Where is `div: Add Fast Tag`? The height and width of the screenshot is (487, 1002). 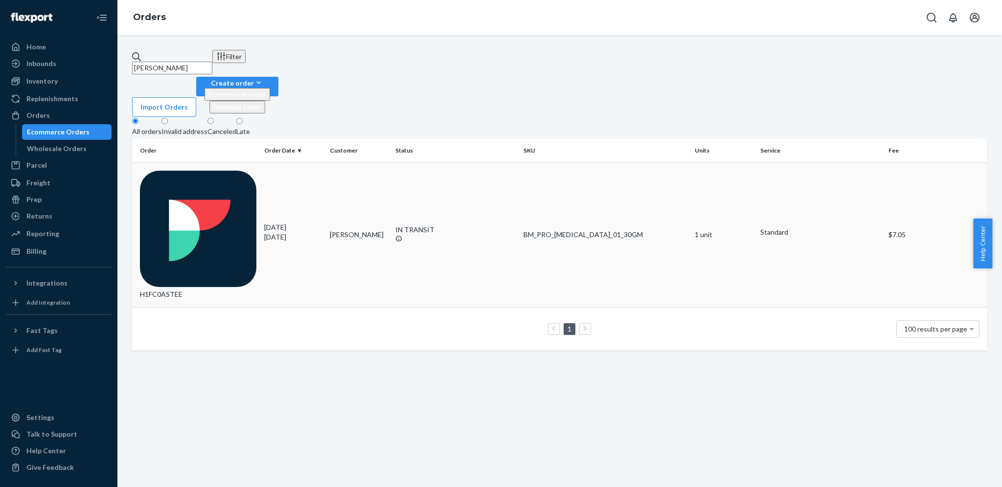
div: Add Fast Tag is located at coordinates (44, 350).